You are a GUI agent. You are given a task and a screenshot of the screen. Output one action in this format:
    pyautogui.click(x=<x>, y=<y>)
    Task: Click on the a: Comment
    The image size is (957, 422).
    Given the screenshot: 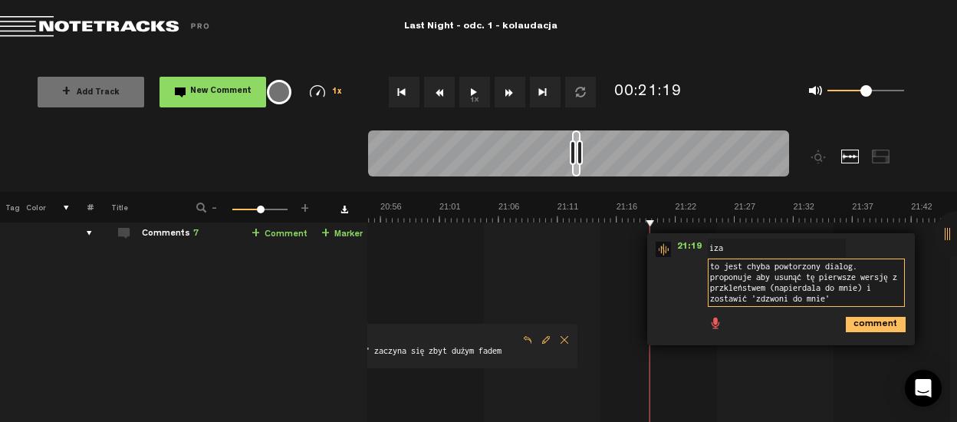 What is the action you would take?
    pyautogui.click(x=279, y=234)
    